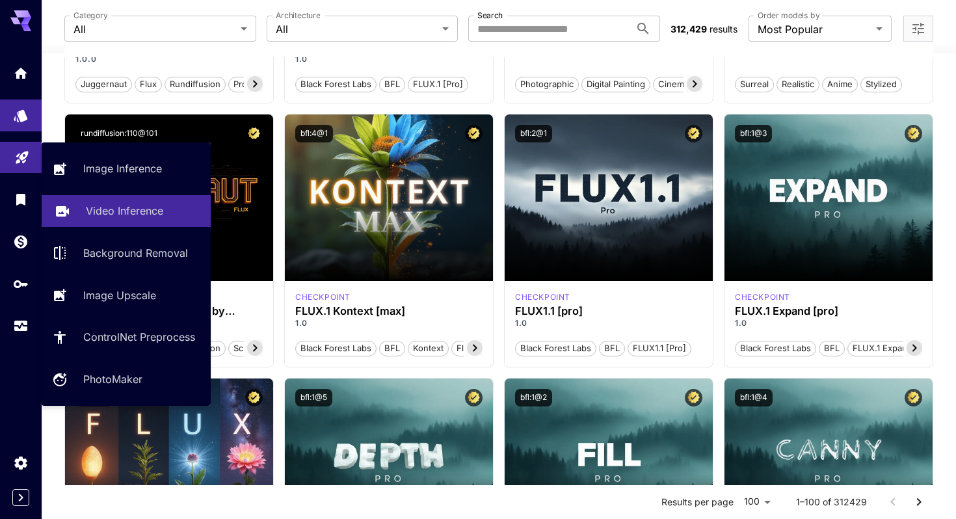 This screenshot has width=956, height=519. I want to click on span: schnell, so click(248, 349).